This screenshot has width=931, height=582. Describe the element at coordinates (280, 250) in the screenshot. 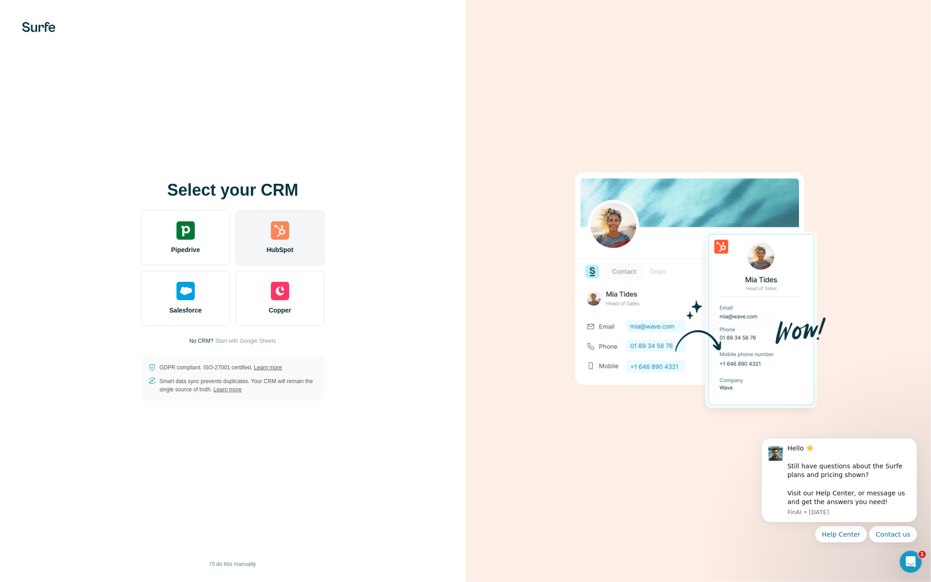

I see `span: HubSpot` at that location.